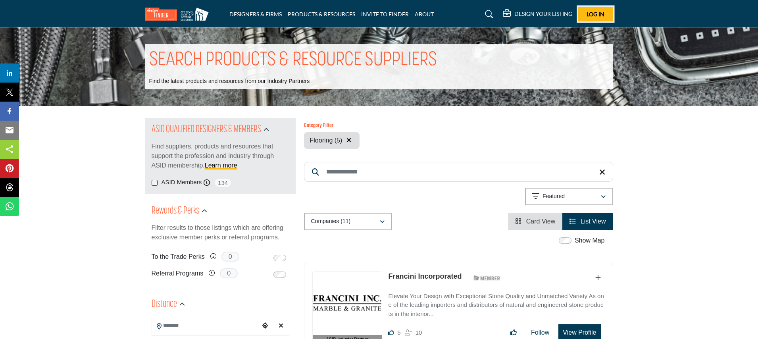 The image size is (758, 339). I want to click on div: Clear search location, so click(281, 326).